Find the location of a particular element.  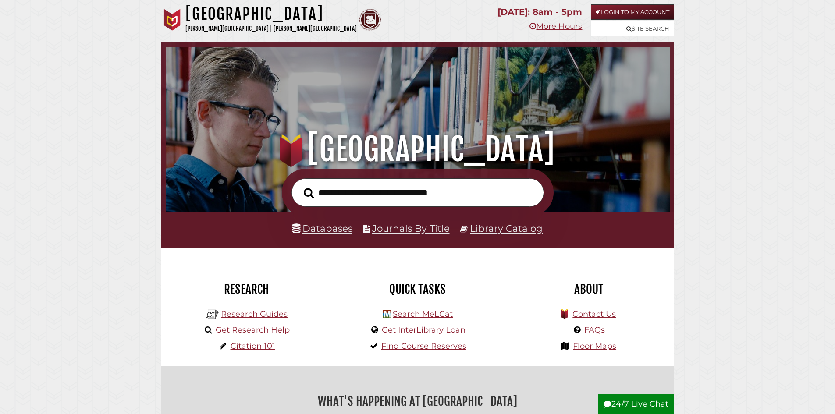

a: Journals By Title is located at coordinates (411, 228).